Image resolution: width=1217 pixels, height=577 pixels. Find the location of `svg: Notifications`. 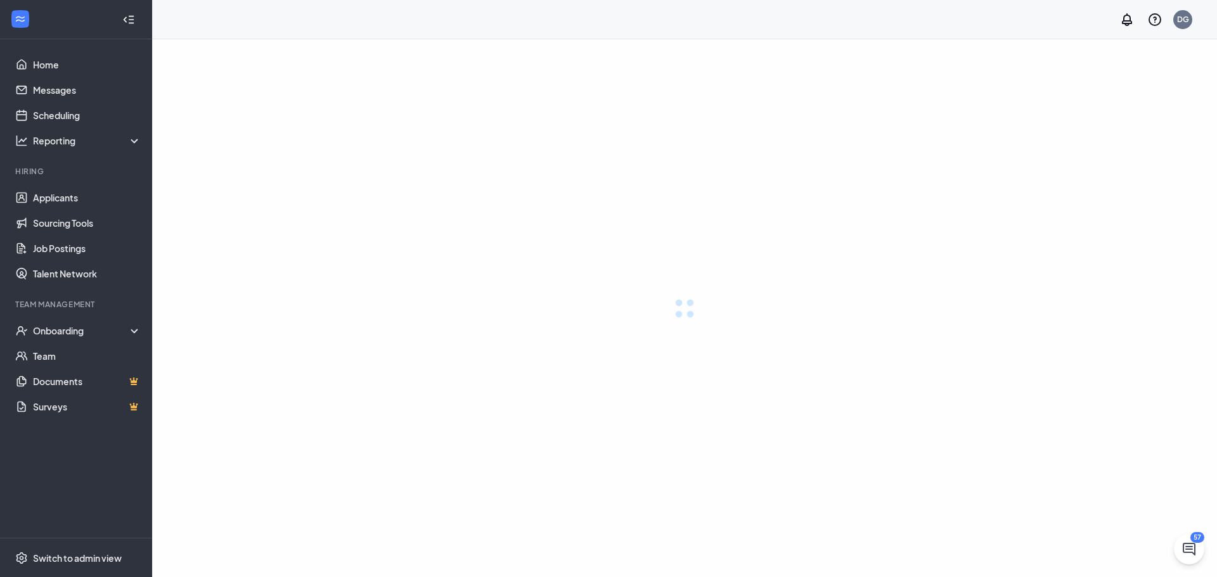

svg: Notifications is located at coordinates (1127, 20).